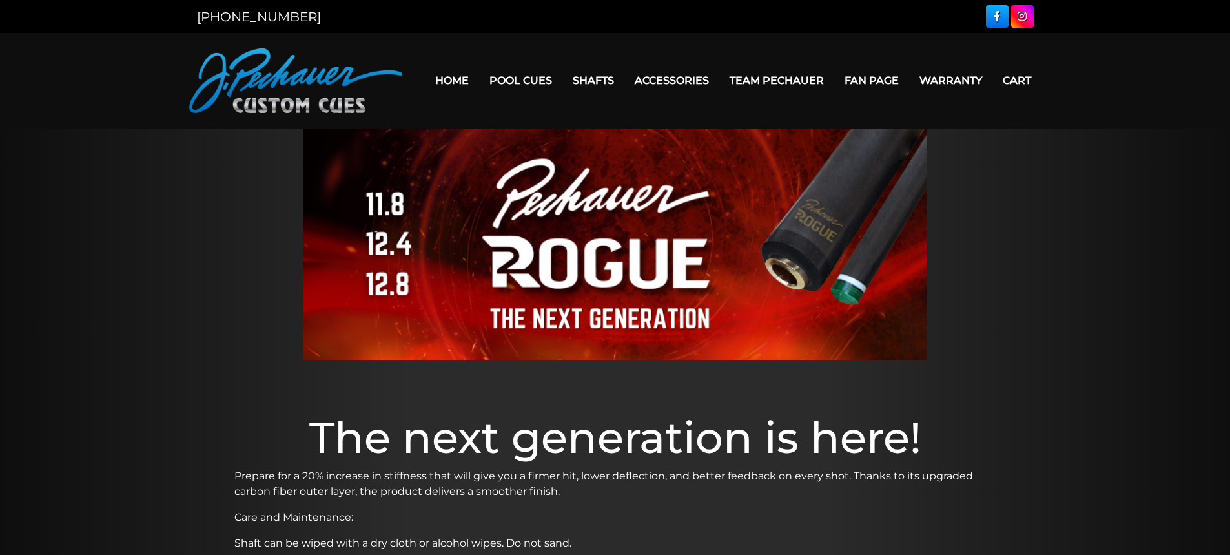 Image resolution: width=1230 pixels, height=555 pixels. Describe the element at coordinates (872, 80) in the screenshot. I see `a: Fan Page` at that location.